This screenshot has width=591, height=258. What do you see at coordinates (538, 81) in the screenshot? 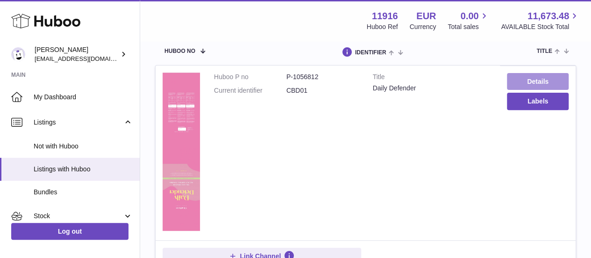
I see `a: Details` at bounding box center [538, 81].